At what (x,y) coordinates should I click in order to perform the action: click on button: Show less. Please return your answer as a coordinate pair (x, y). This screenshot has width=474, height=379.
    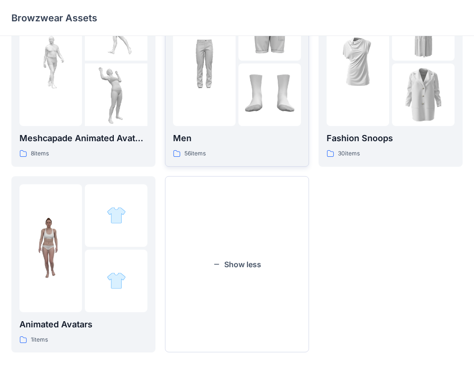
    Looking at the image, I should click on (237, 264).